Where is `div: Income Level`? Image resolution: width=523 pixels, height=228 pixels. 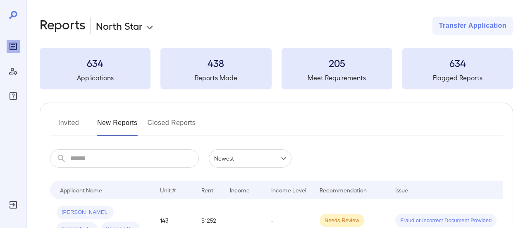 div: Income Level is located at coordinates (288, 190).